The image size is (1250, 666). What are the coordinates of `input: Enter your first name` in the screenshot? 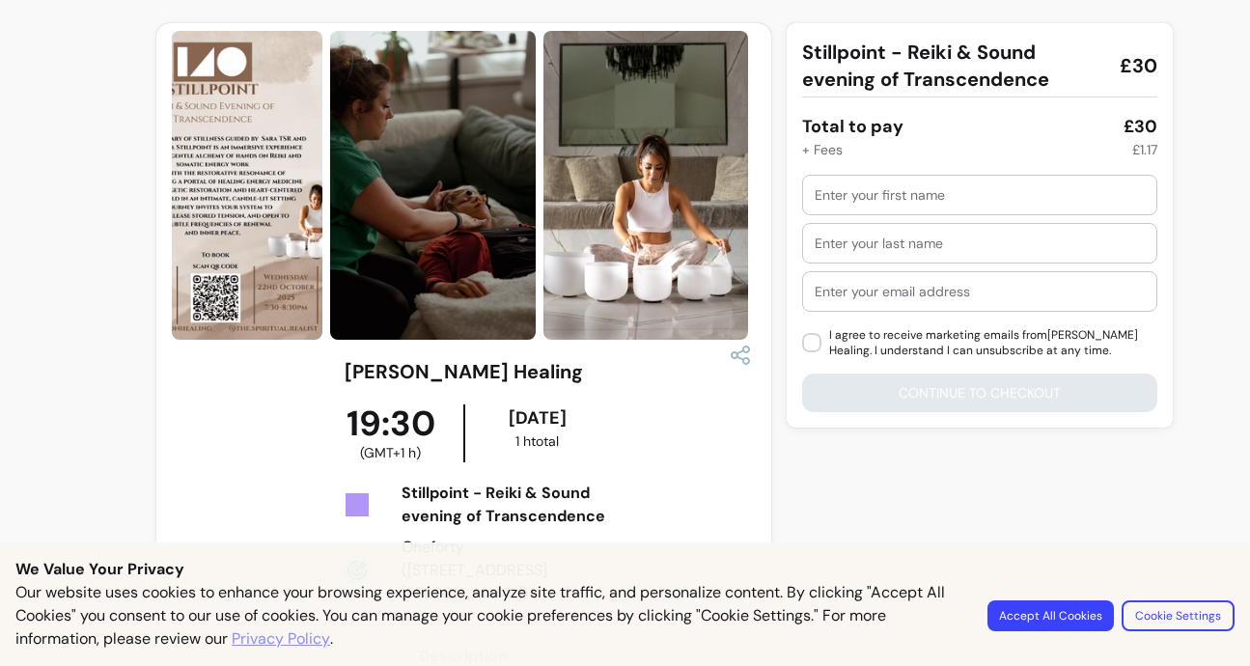 It's located at (980, 195).